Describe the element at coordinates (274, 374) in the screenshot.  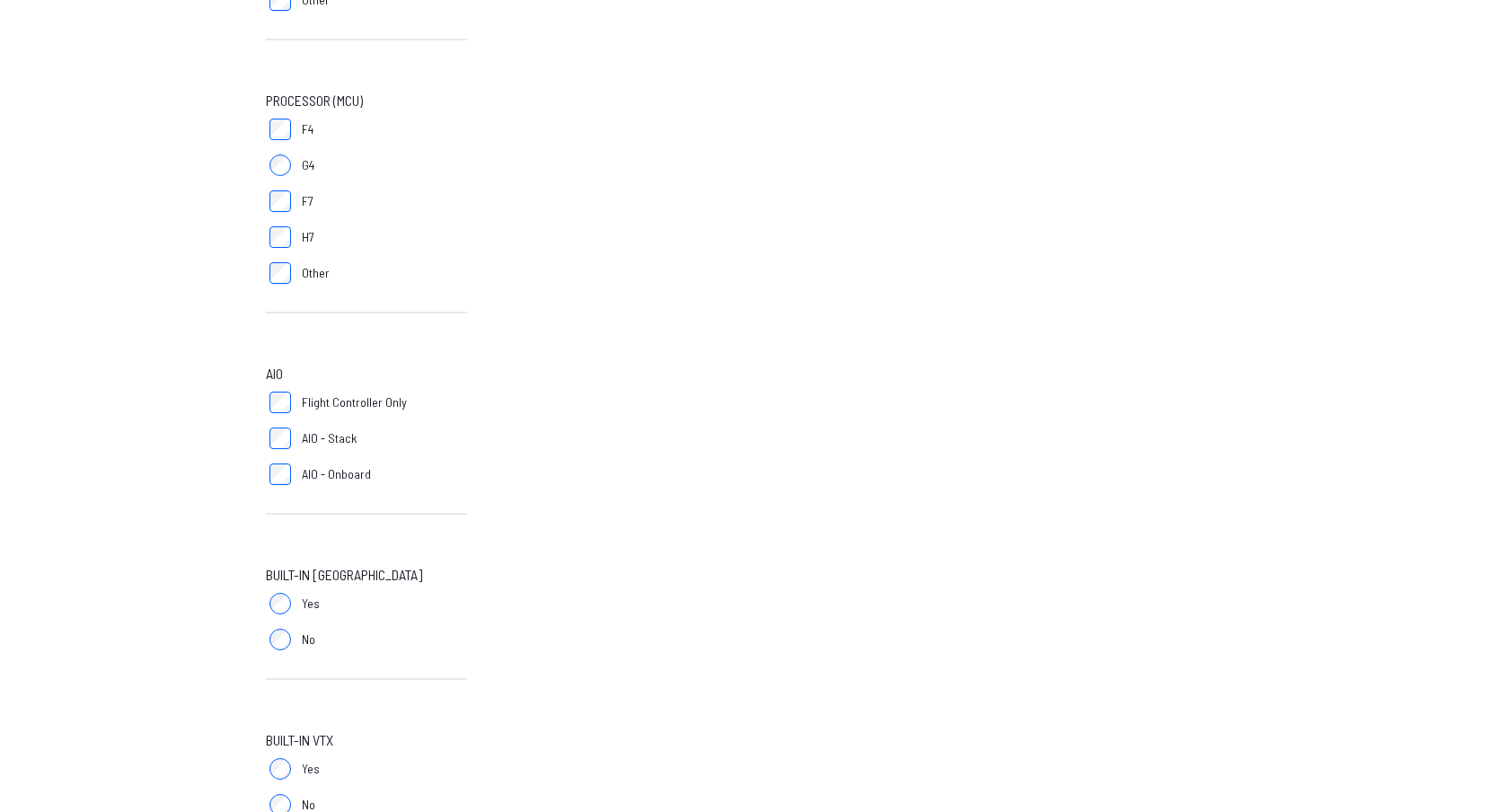
I see `span: AIO` at that location.